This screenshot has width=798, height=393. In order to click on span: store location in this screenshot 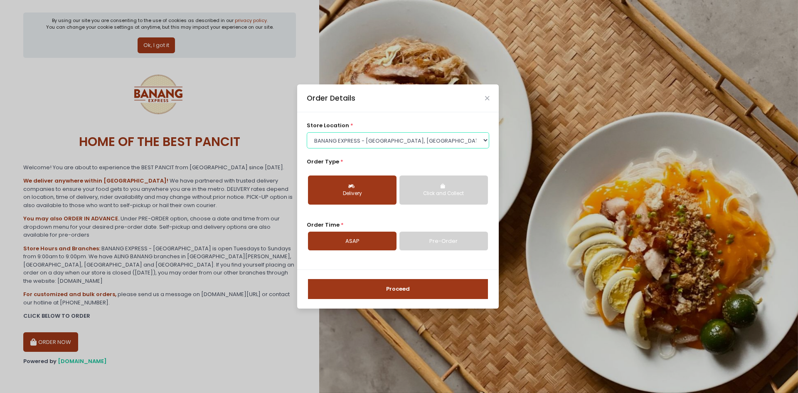, I will do `click(328, 125)`.